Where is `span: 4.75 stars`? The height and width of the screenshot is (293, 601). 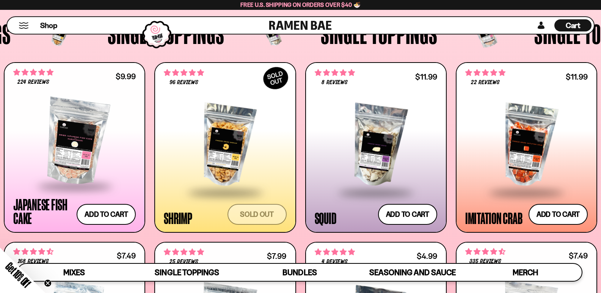 span: 4.75 stars is located at coordinates (335, 73).